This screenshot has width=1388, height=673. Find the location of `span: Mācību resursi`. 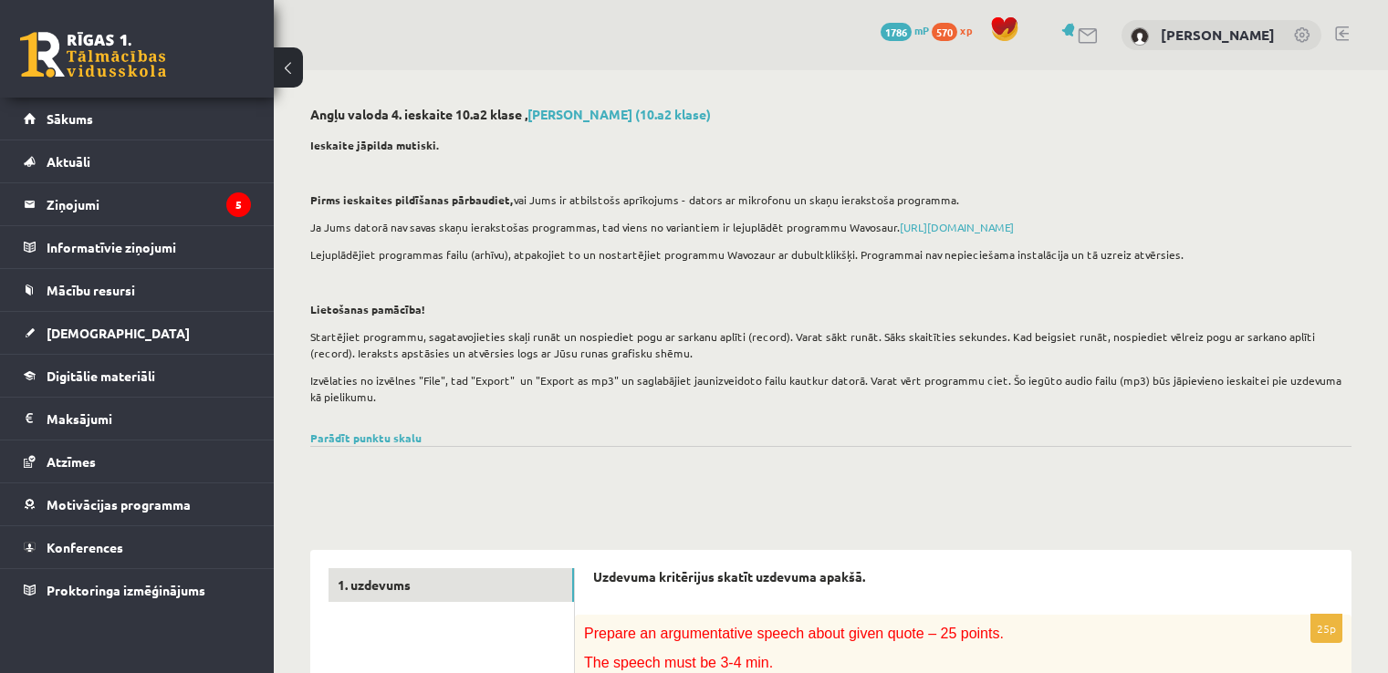

span: Mācību resursi is located at coordinates (90, 290).